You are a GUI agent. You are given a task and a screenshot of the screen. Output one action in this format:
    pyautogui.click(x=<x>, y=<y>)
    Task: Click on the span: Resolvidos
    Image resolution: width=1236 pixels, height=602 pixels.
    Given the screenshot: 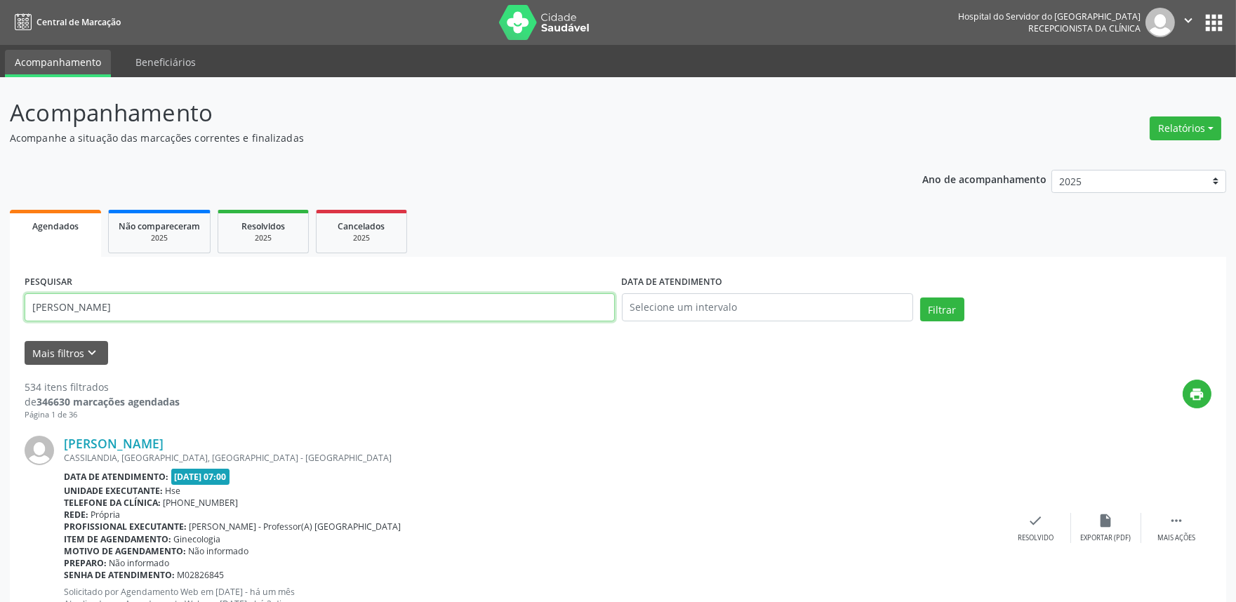 What is the action you would take?
    pyautogui.click(x=263, y=226)
    